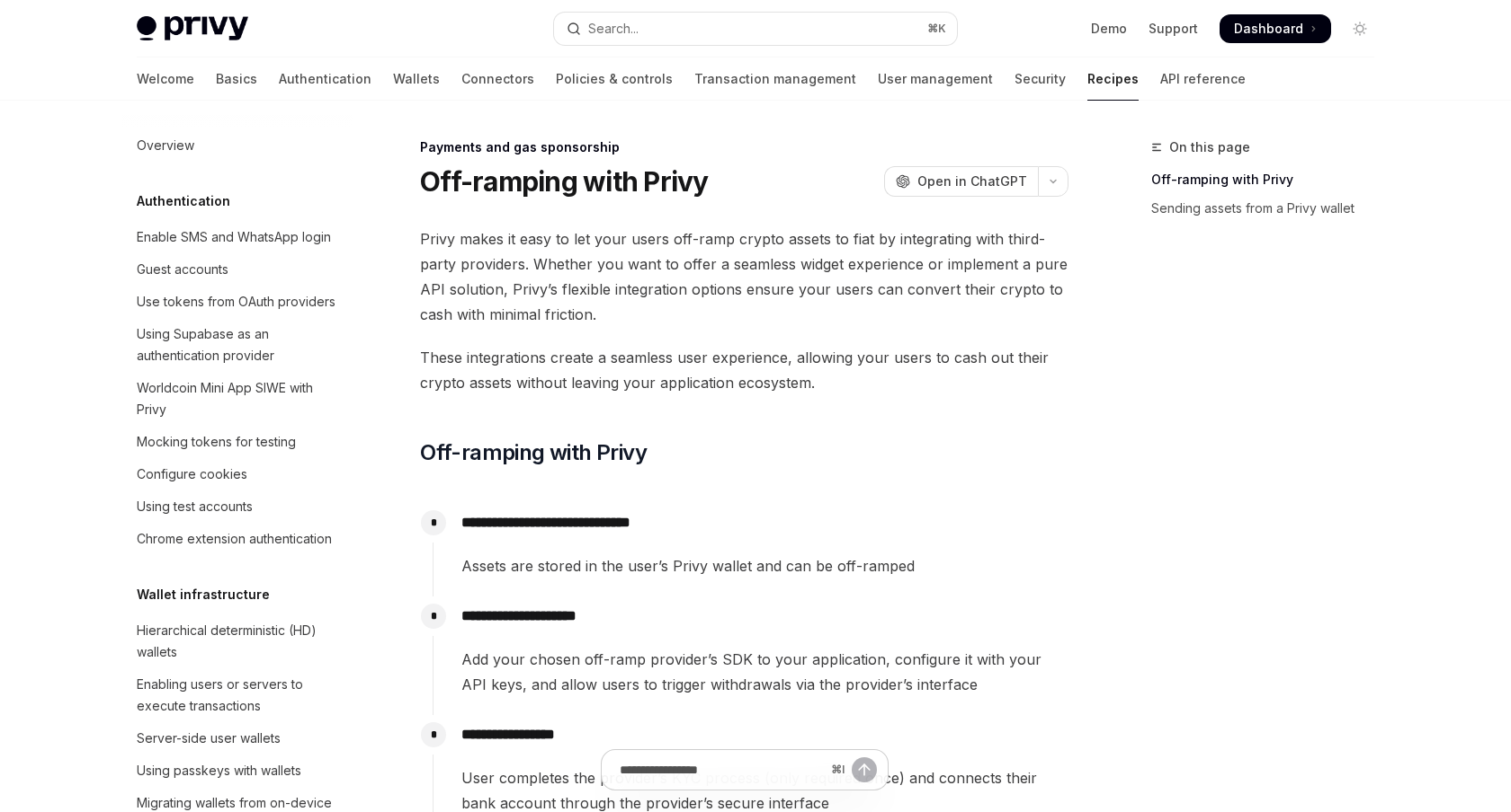  I want to click on a: Worldcoin Mini App SIWE with Privy, so click(238, 399).